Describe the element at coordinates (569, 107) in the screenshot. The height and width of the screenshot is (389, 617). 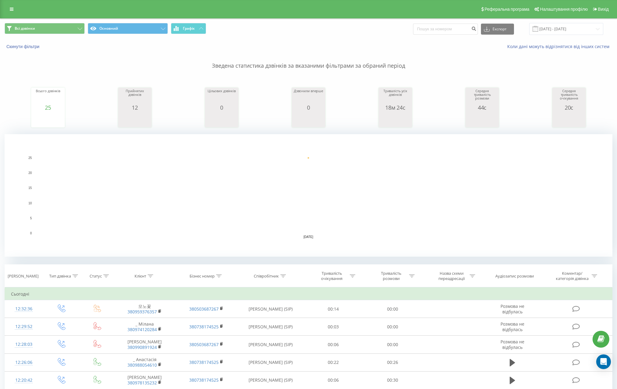
I see `div: 20с` at that location.